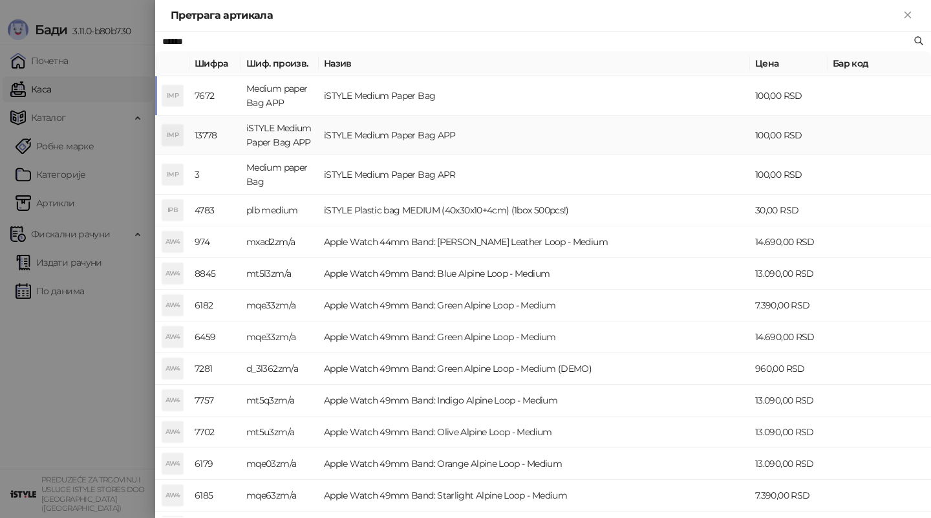 This screenshot has width=931, height=518. Describe the element at coordinates (215, 464) in the screenshot. I see `td: 6179` at that location.